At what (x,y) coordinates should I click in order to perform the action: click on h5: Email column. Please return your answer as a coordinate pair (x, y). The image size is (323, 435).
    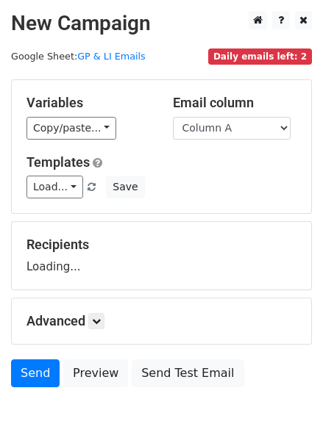
    Looking at the image, I should click on (234, 103).